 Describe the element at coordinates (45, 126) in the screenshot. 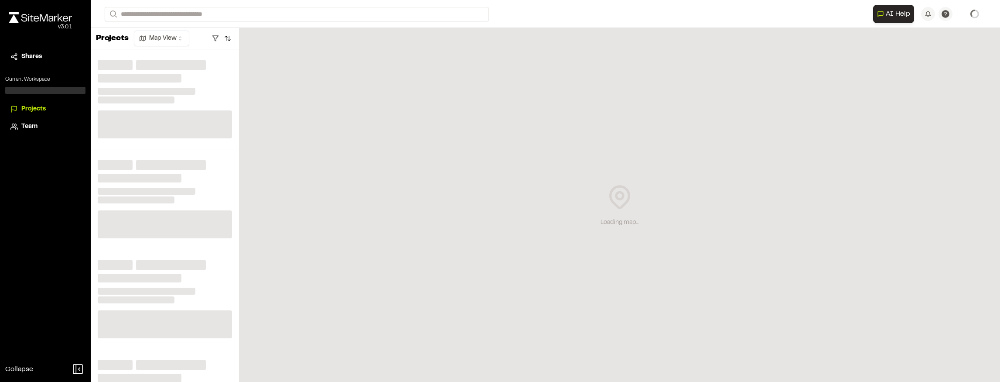

I see `a: Team` at that location.